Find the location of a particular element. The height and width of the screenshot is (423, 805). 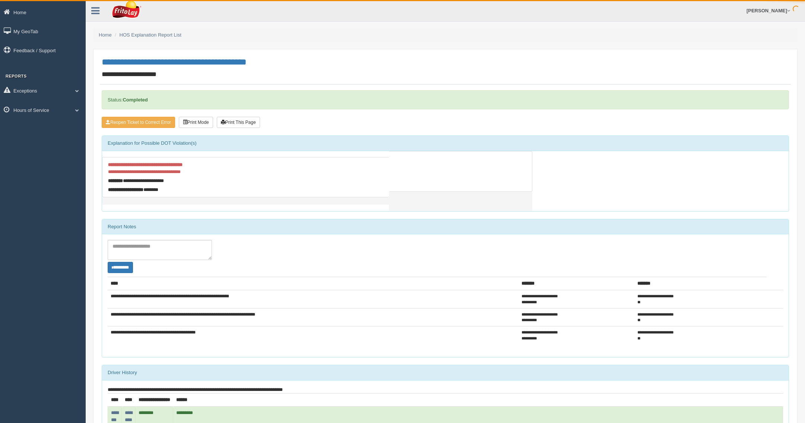

div: Report Notes is located at coordinates (445, 227).